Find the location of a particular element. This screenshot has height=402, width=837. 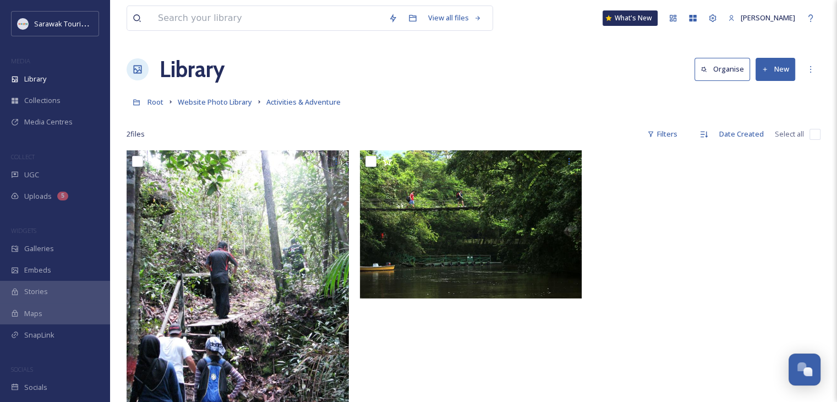

span: Library is located at coordinates (35, 79).